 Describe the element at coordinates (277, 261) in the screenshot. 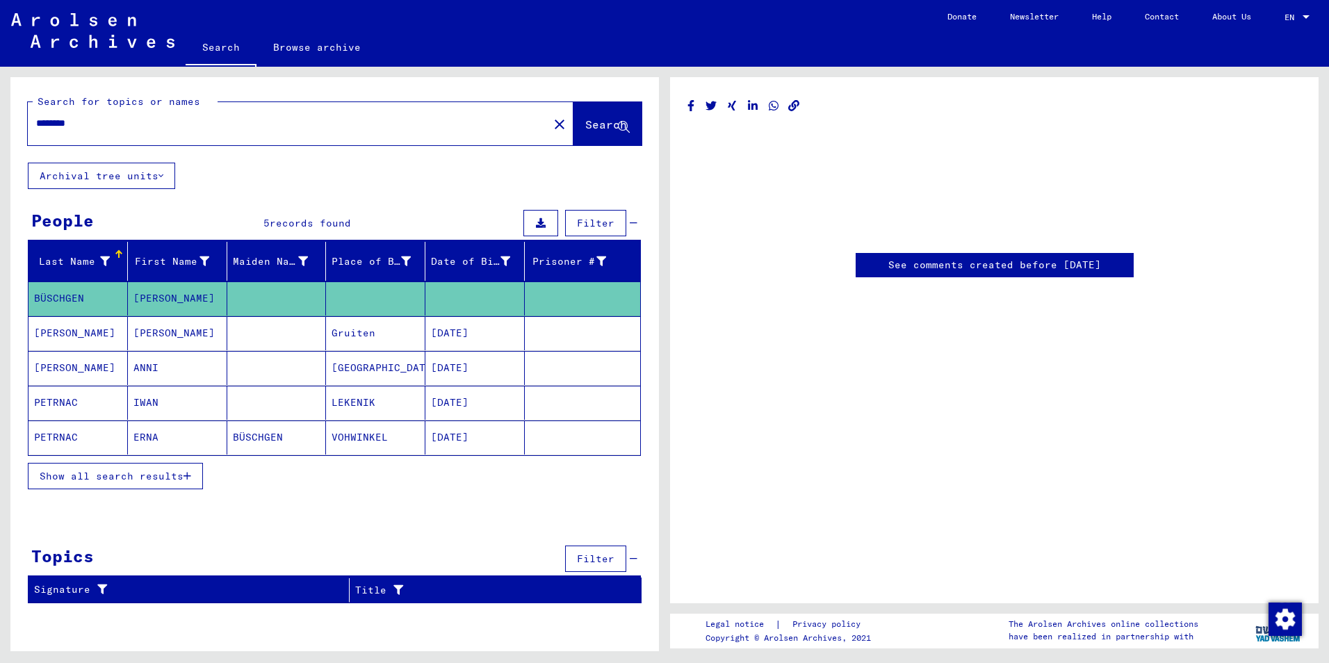

I see `mat-header-cell: Maiden Name` at that location.